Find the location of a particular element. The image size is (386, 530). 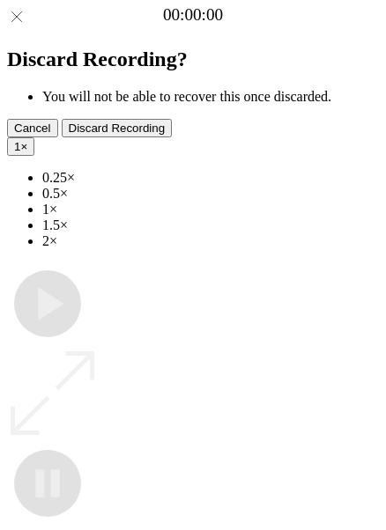

li: 2× is located at coordinates (210, 241).